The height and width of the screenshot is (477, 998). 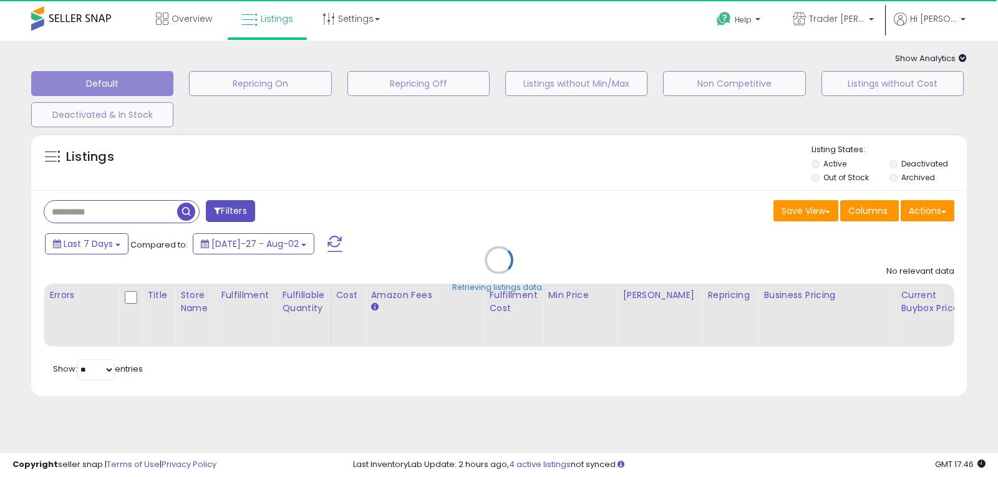 I want to click on i: Click here to read more about un-synced listings., so click(x=620, y=464).